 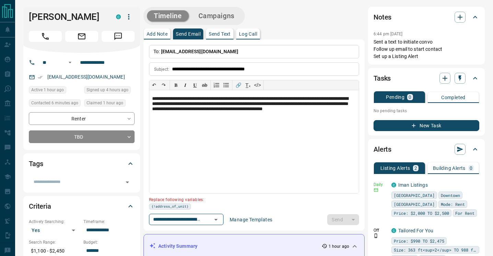 I want to click on p: Sent a text to initiate convo Follow up email to start contact Set up a Listing Alert, so click(x=427, y=49).